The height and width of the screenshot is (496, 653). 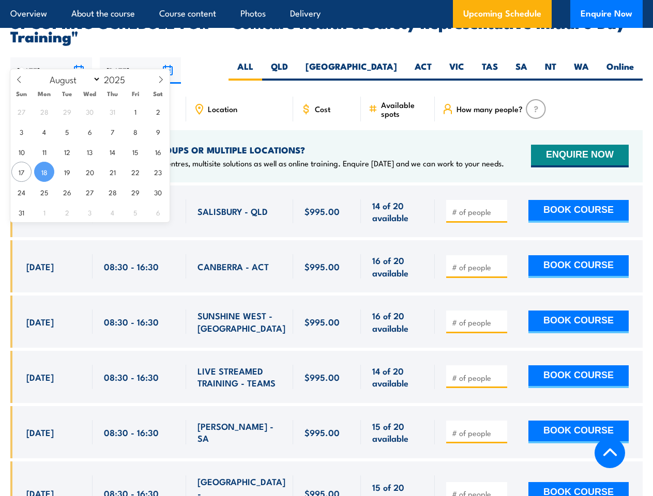 I want to click on span: 15 of 20 available, so click(x=397, y=432).